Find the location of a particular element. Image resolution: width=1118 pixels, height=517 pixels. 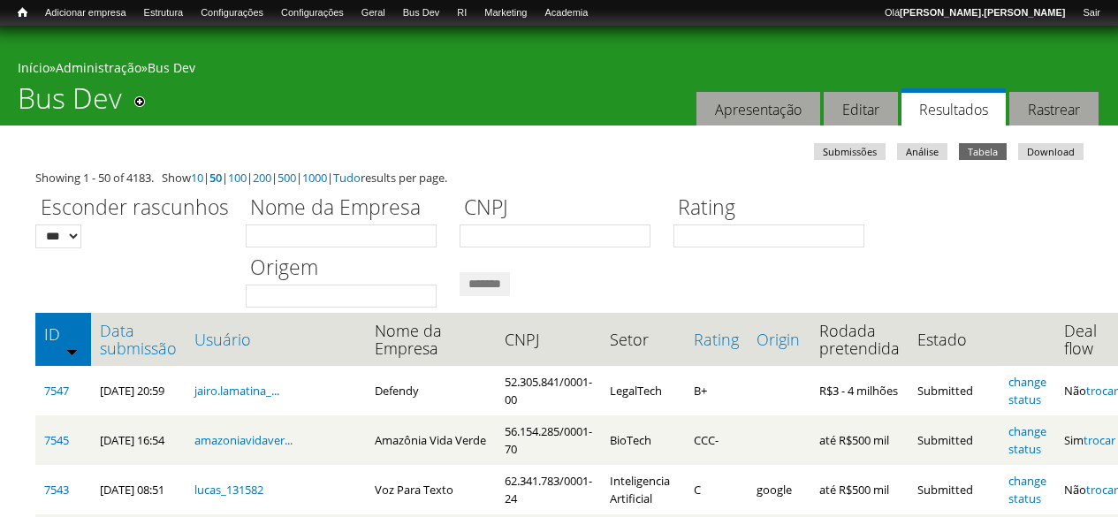

a: Estrutura is located at coordinates (163, 13).